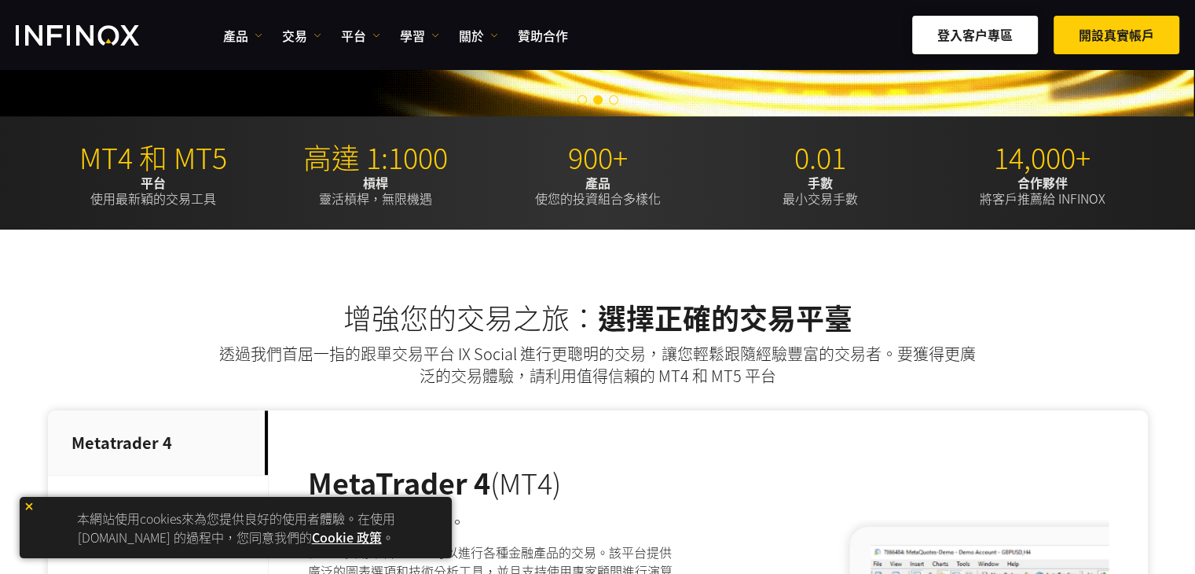 The image size is (1195, 574). I want to click on span: Go to slide 1, so click(582, 100).